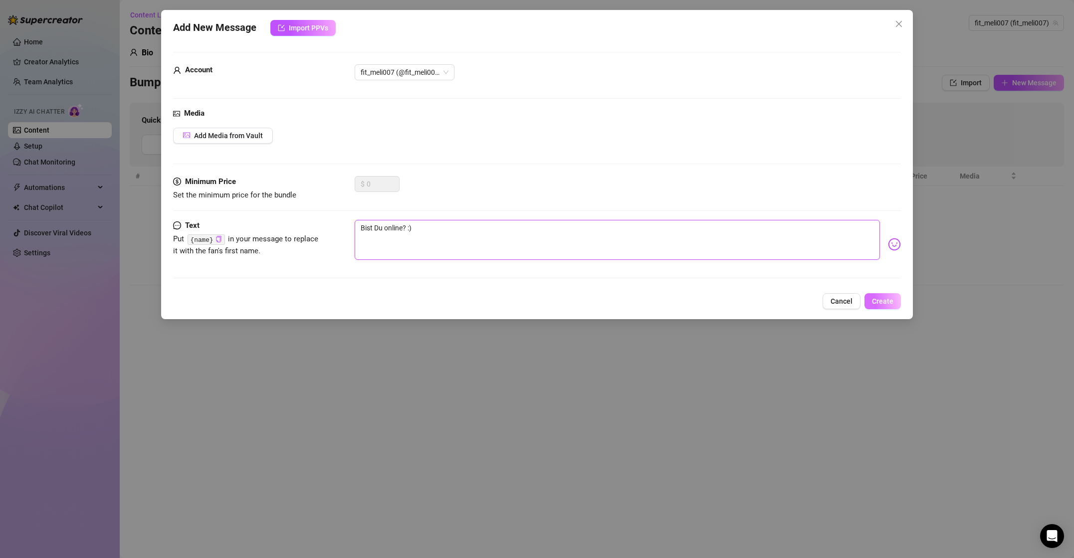 The width and height of the screenshot is (1074, 558). I want to click on img: svg%3e, so click(894, 244).